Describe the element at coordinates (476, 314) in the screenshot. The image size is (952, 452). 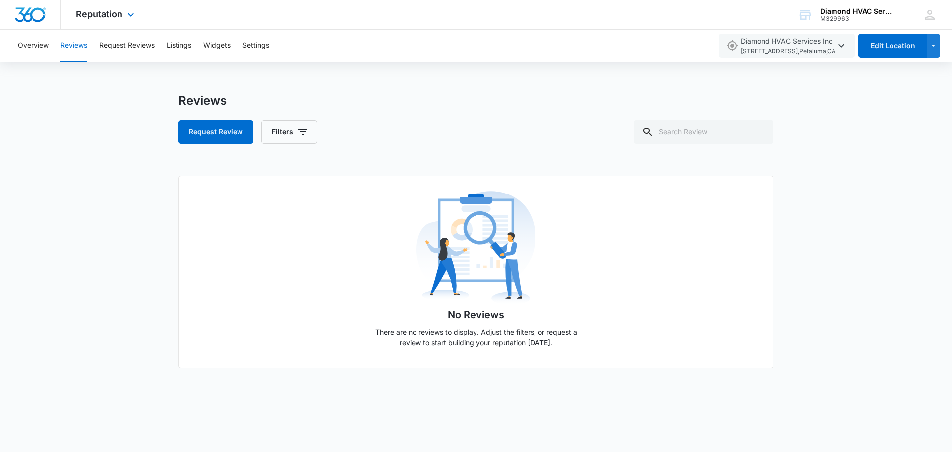
I see `h1: No Reviews` at that location.